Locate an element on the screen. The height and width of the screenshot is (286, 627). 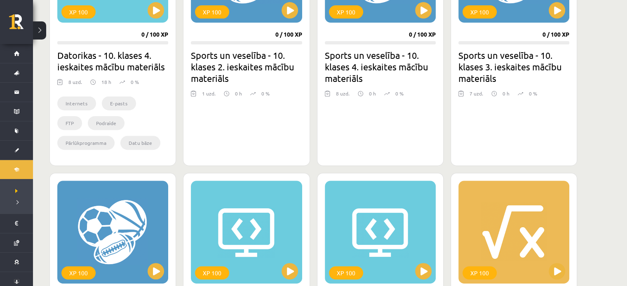
div: 1 uzd. is located at coordinates (209, 96).